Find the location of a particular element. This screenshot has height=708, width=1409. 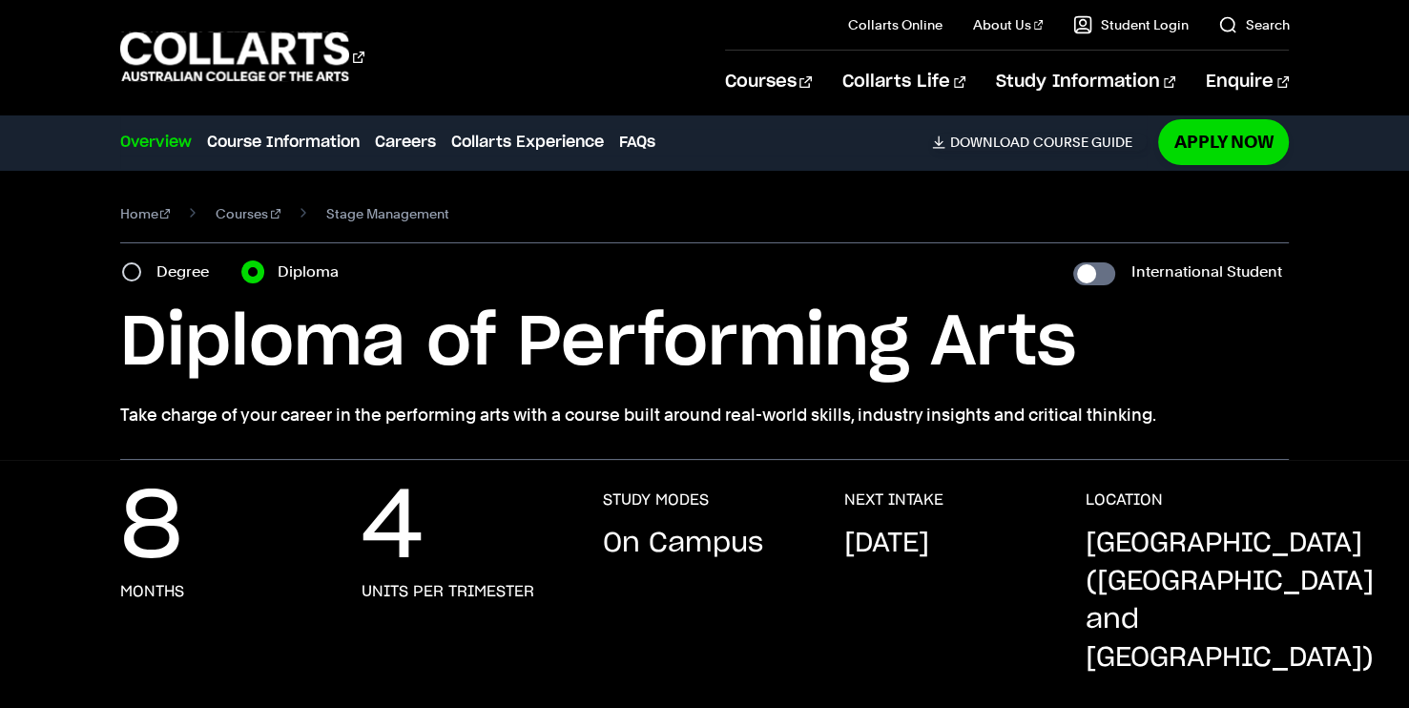

a: About Us is located at coordinates (1008, 25).